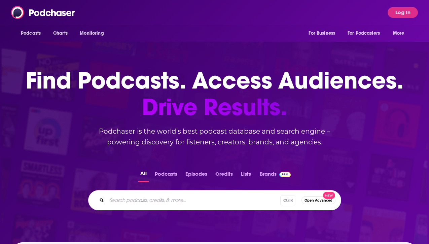  I want to click on span: Open Advanced, so click(318, 200).